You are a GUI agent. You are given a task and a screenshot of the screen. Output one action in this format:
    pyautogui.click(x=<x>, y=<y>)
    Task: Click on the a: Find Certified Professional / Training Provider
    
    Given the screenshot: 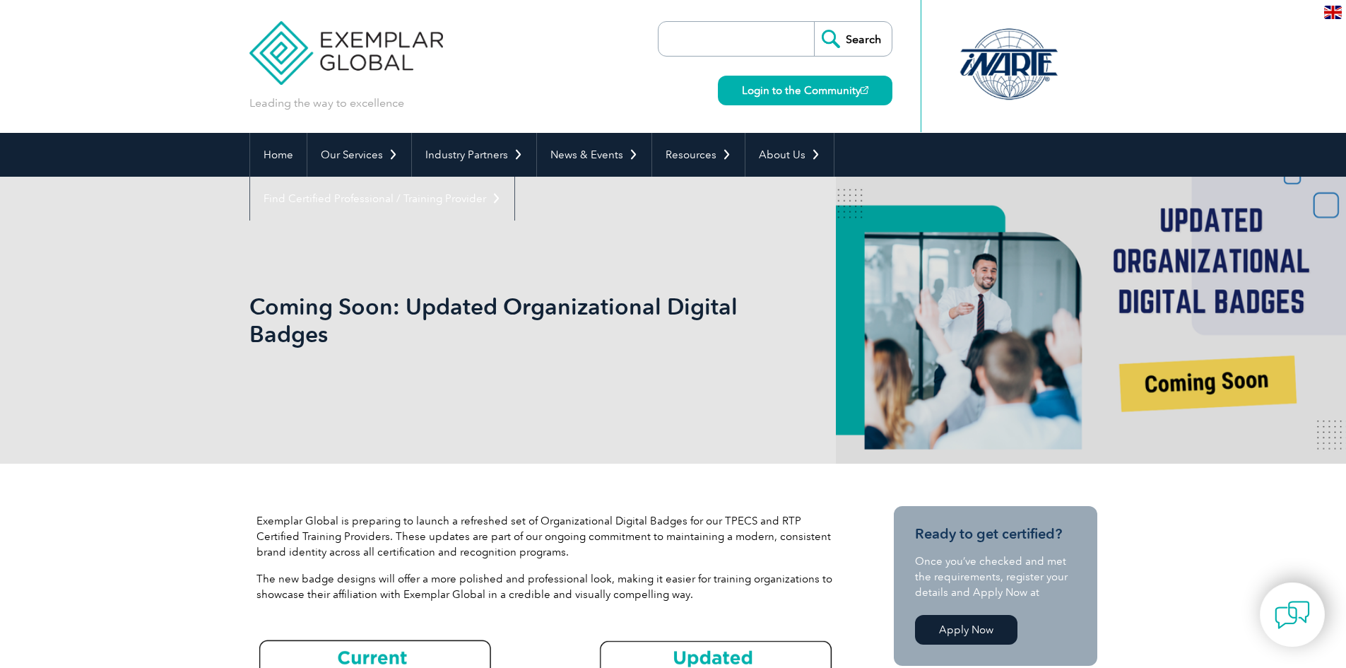 What is the action you would take?
    pyautogui.click(x=382, y=198)
    